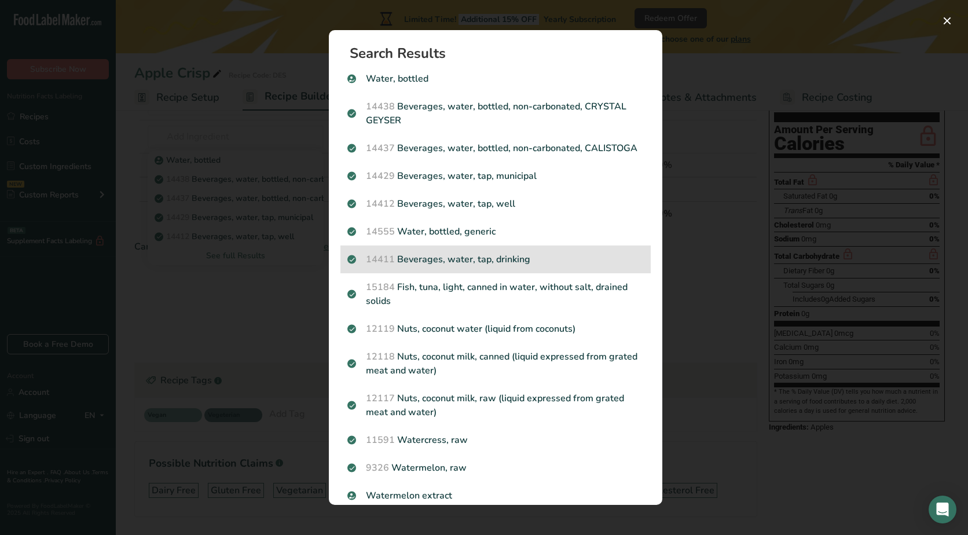 This screenshot has width=968, height=535. Describe the element at coordinates (496, 148) in the screenshot. I see `p: Beverages, water, bottled, non-carbonated, CALISTOGA` at that location.